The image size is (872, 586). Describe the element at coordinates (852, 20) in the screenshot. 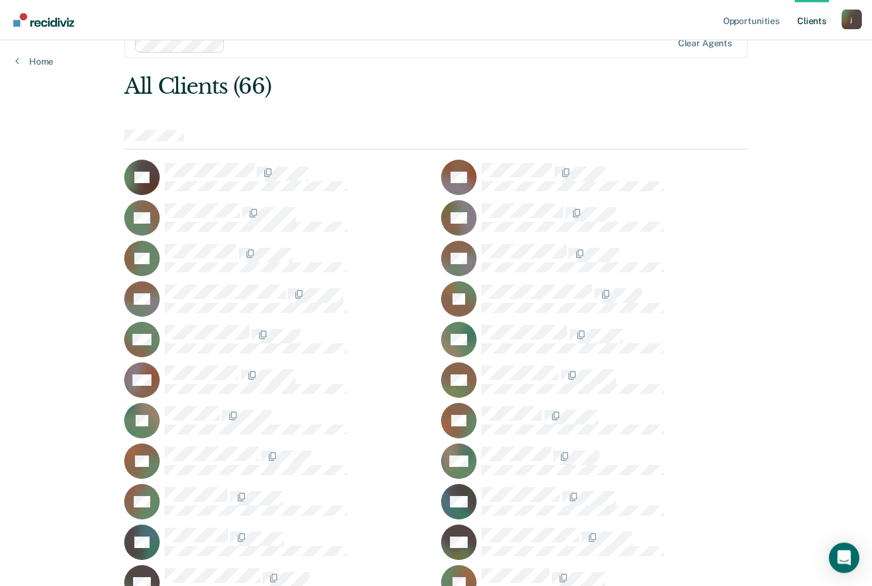

I see `div: j` at that location.